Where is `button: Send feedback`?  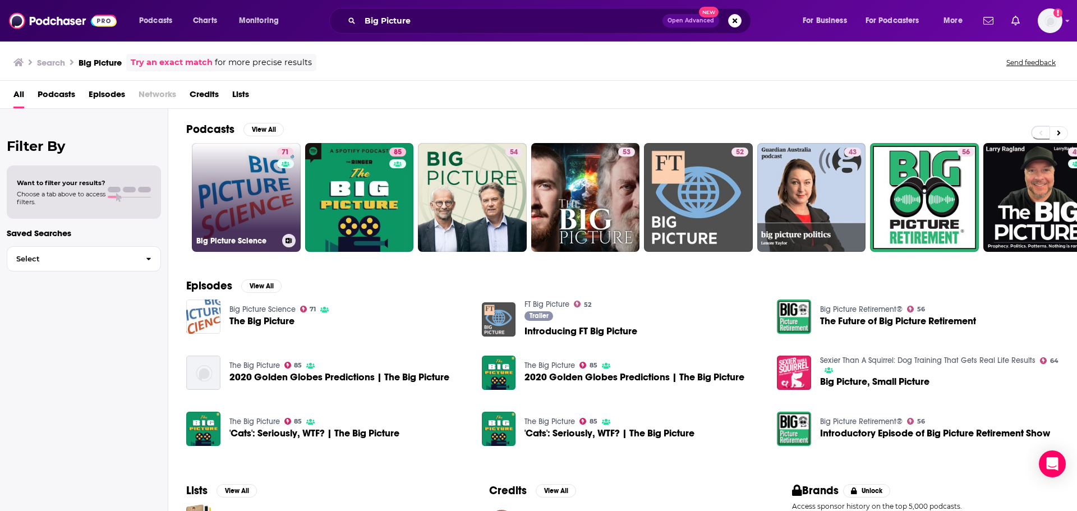 button: Send feedback is located at coordinates (1031, 62).